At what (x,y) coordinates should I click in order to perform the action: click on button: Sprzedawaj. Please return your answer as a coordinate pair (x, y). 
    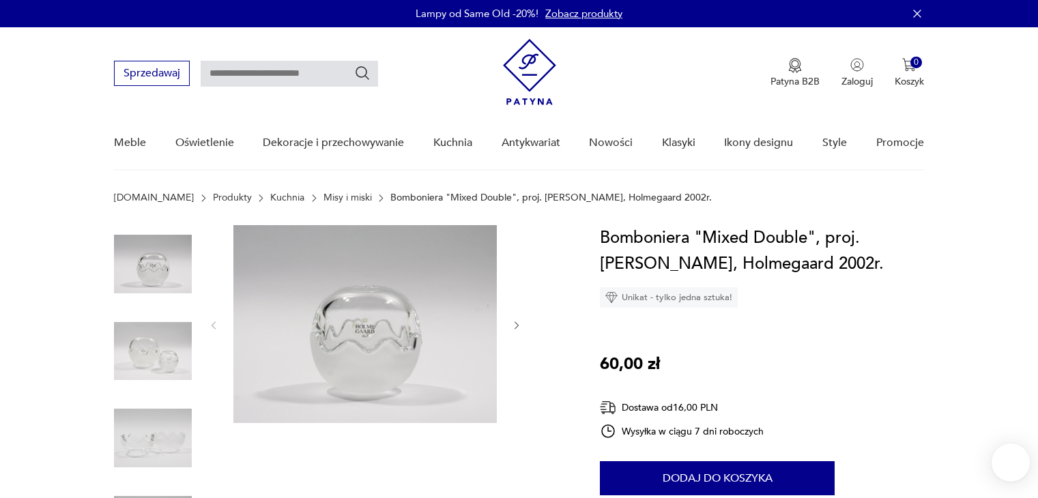
    Looking at the image, I should click on (152, 73).